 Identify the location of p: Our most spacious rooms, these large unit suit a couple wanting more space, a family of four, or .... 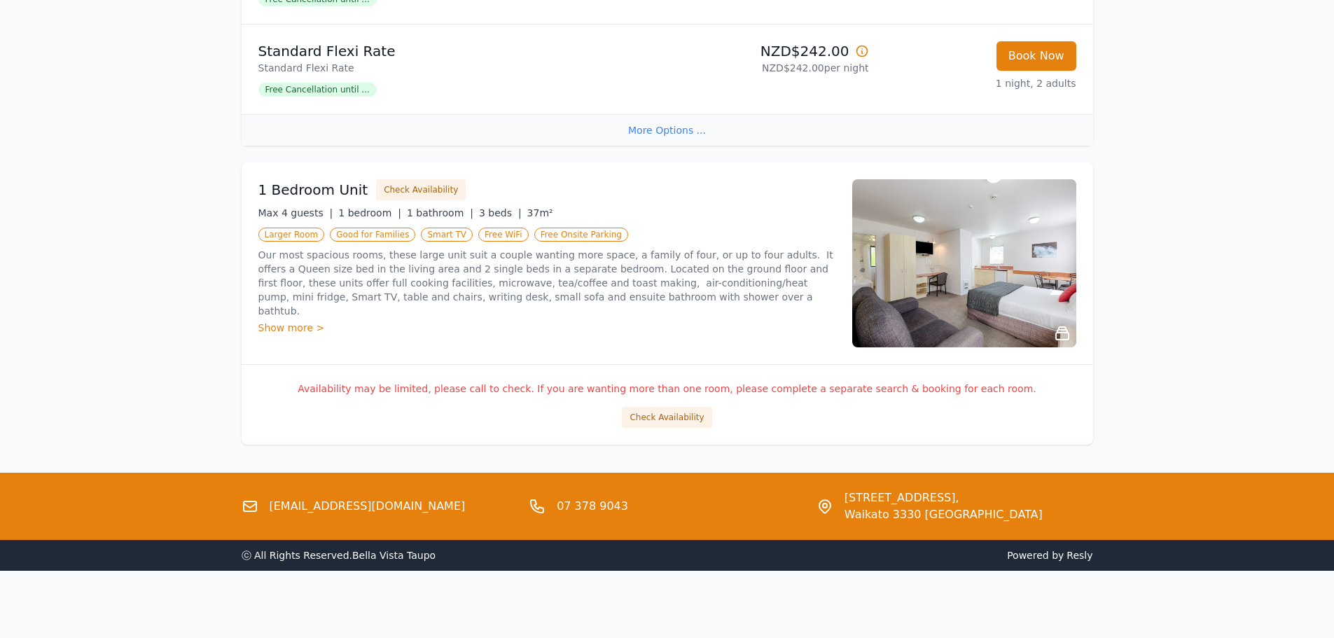
(547, 283).